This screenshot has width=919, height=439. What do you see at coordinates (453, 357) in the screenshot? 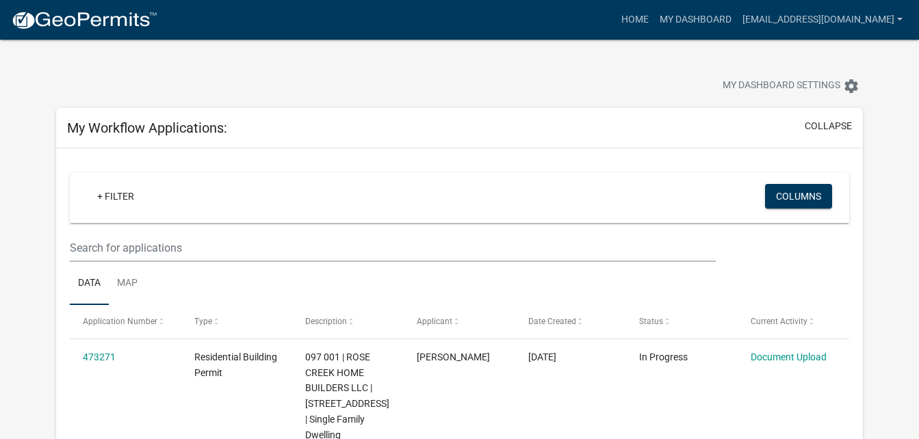
I see `span: scott clack` at bounding box center [453, 357].